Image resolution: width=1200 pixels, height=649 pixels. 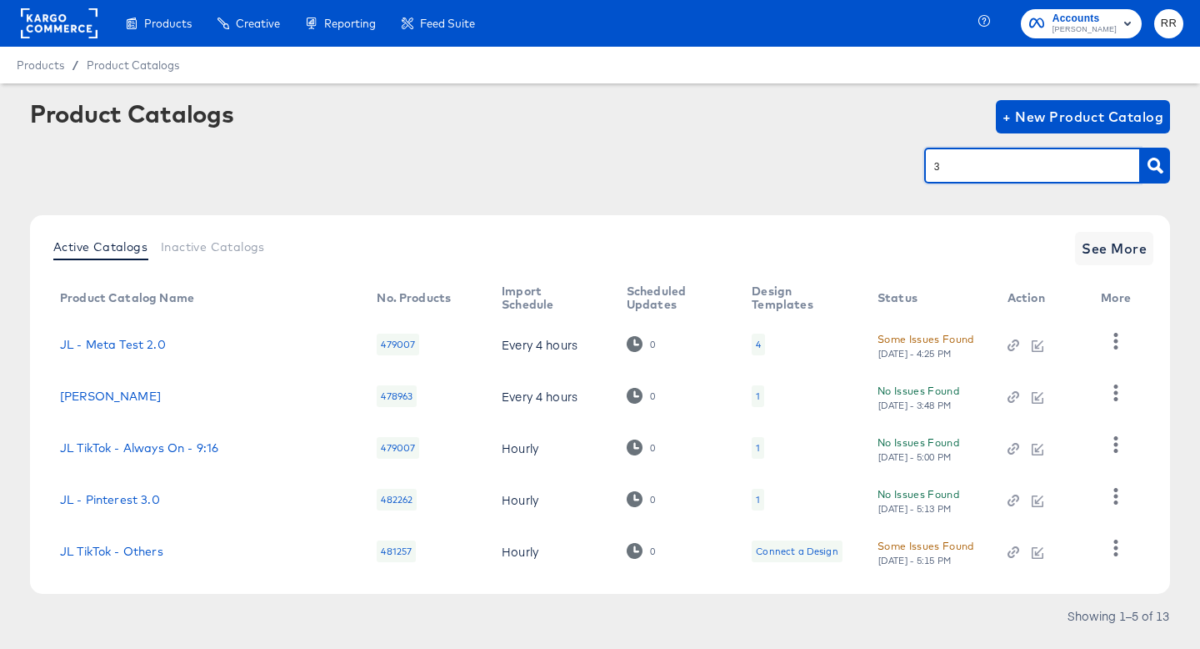 What do you see at coordinates (132, 113) in the screenshot?
I see `div: Product Catalogs` at bounding box center [132, 113].